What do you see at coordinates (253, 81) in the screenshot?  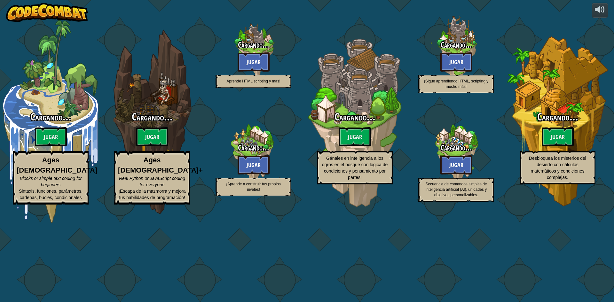 I see `span: Aprende HTML,scripting y mas!` at bounding box center [253, 81].